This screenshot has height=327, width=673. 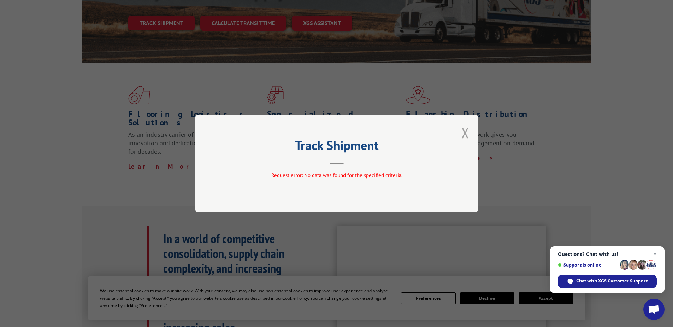 What do you see at coordinates (655, 254) in the screenshot?
I see `span: Close chat` at bounding box center [655, 254].